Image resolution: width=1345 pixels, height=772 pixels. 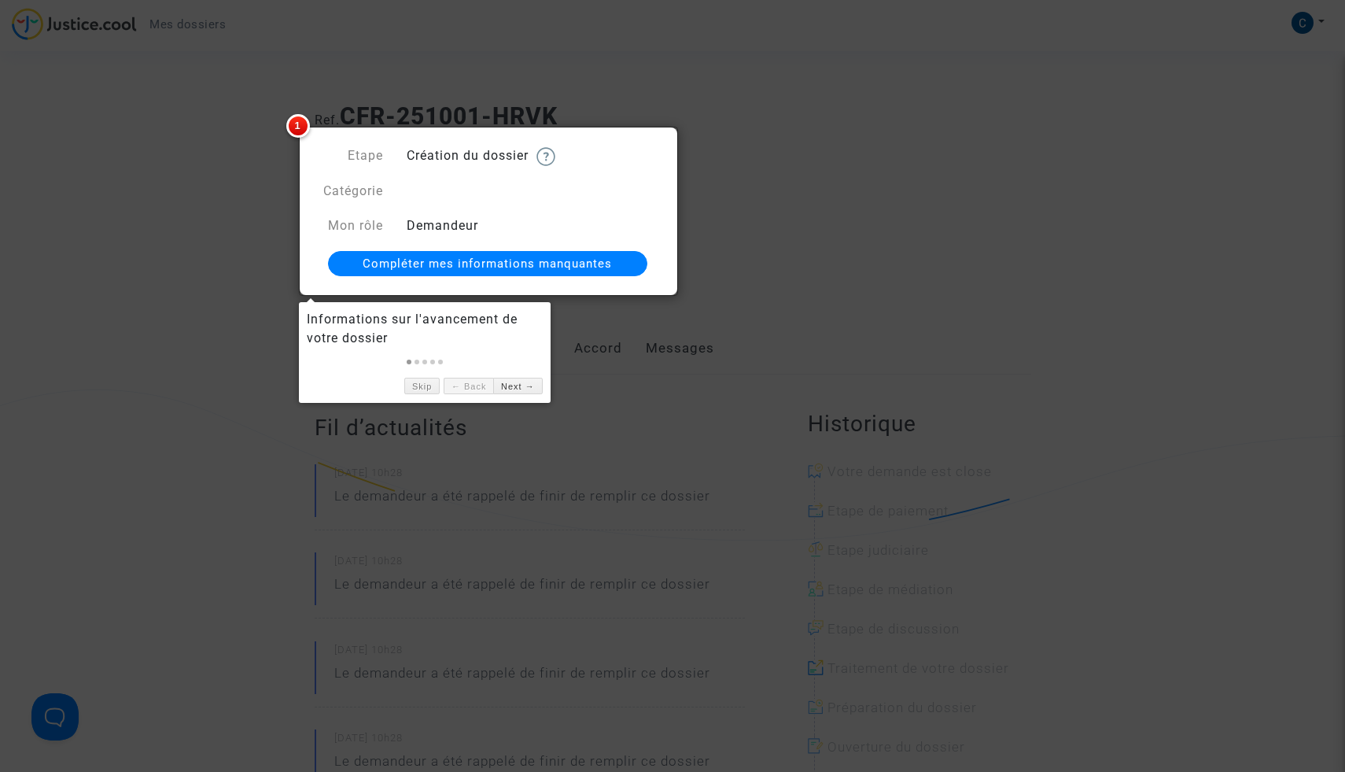 What do you see at coordinates (518, 385) in the screenshot?
I see `a: Next →` at bounding box center [518, 385].